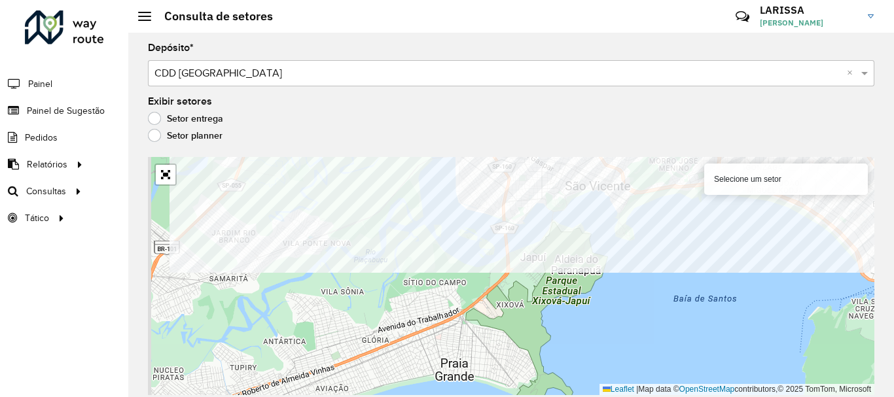 The height and width of the screenshot is (397, 894). Describe the element at coordinates (743, 16) in the screenshot. I see `a: Contato Rápido` at that location.